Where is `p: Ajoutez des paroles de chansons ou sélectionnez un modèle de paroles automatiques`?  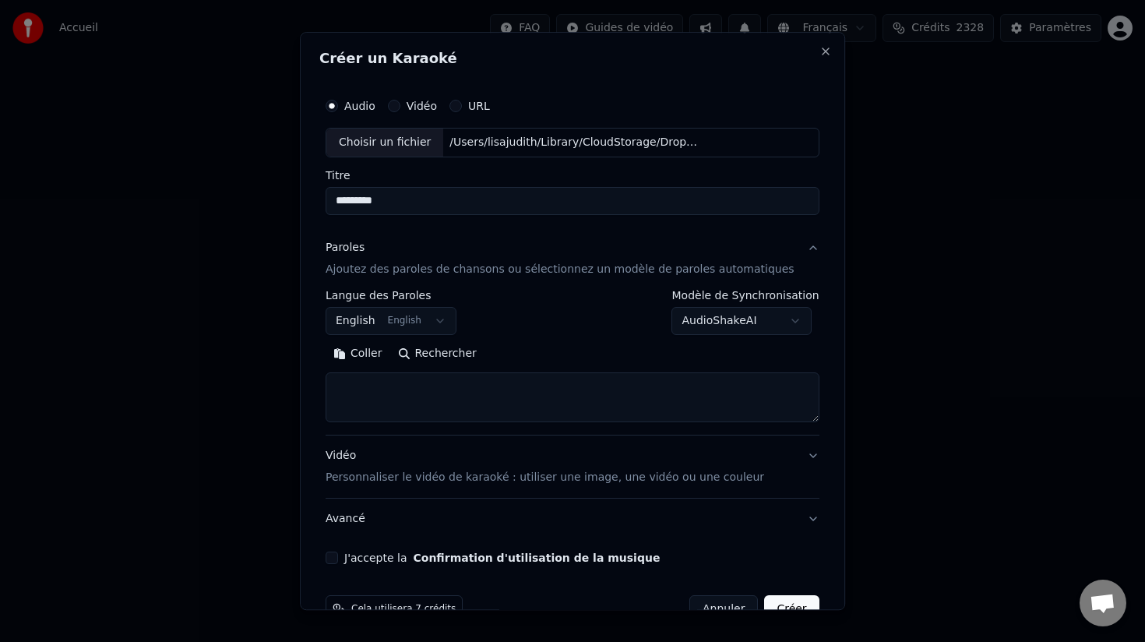 p: Ajoutez des paroles de chansons ou sélectionnez un modèle de paroles automatiques is located at coordinates (560, 269).